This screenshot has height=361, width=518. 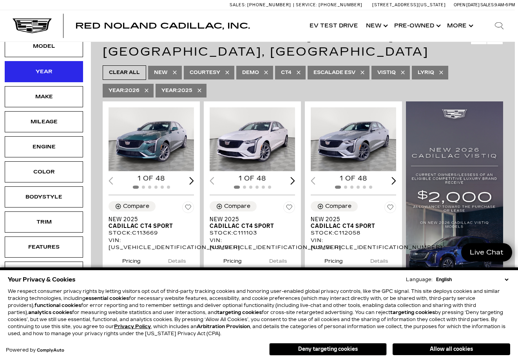 I want to click on span: Courtesy, so click(x=205, y=72).